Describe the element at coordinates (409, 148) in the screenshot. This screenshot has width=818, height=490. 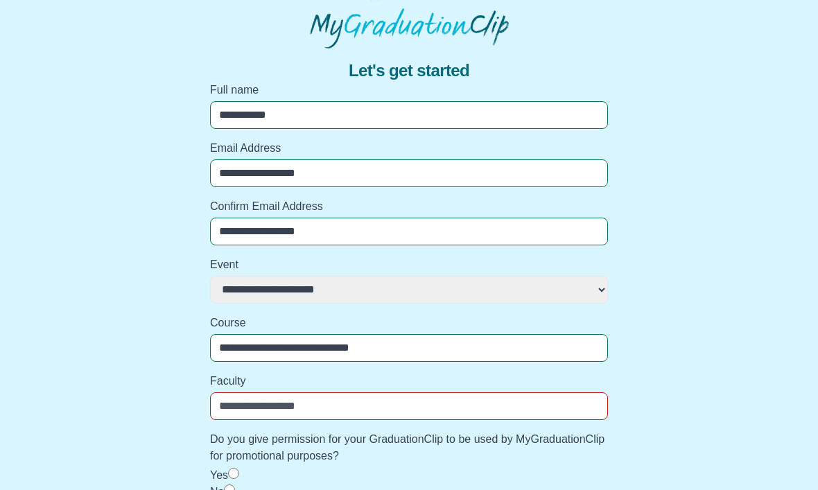
I see `label: Email Address` at that location.